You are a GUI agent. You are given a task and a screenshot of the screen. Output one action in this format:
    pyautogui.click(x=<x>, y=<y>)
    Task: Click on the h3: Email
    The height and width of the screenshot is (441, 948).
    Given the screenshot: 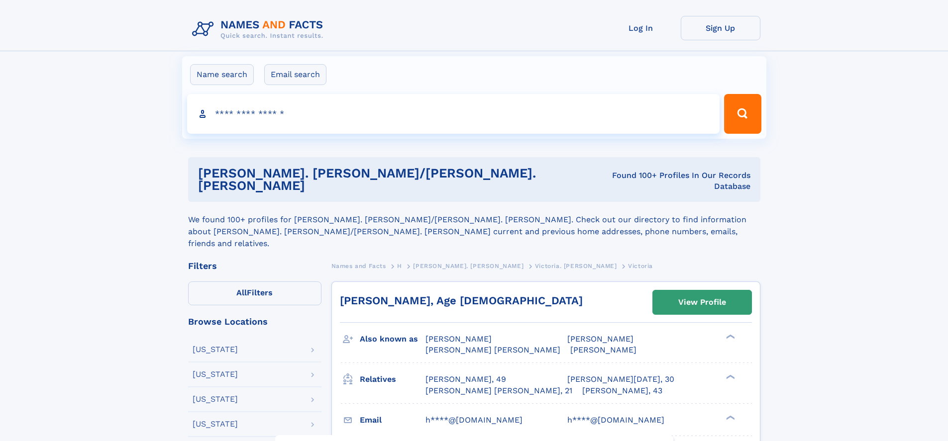 What is the action you would take?
    pyautogui.click(x=392, y=420)
    